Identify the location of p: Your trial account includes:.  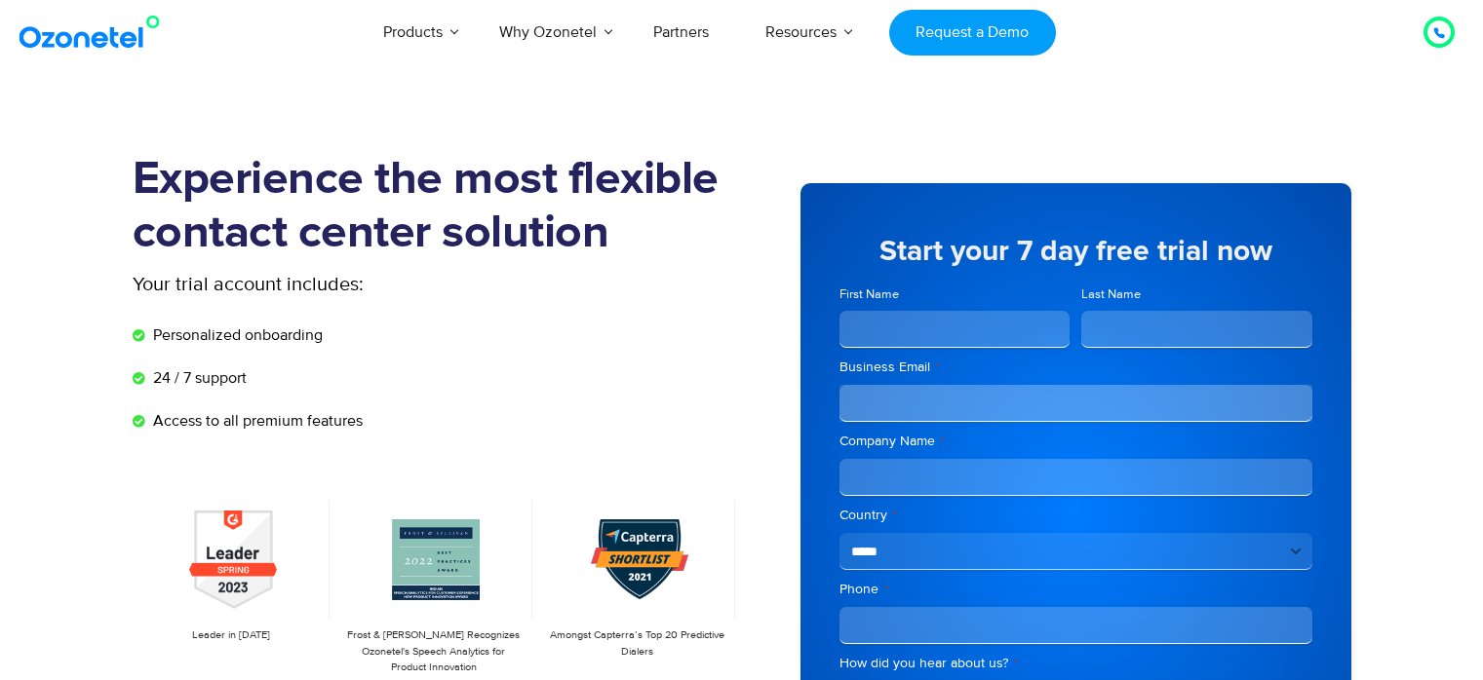
(364, 285).